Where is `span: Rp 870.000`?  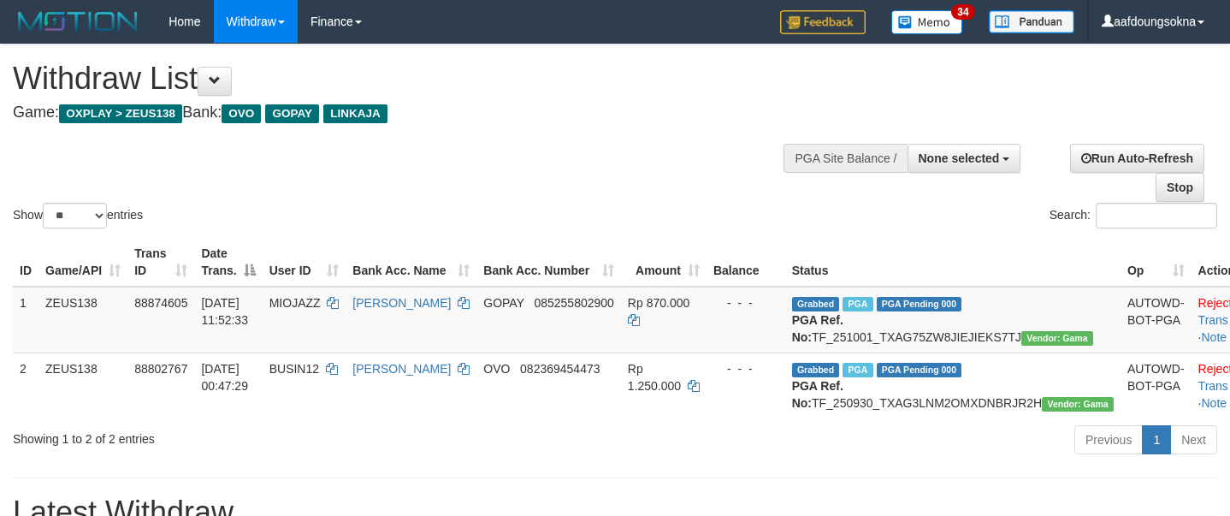
span: Rp 870.000 is located at coordinates (659, 303).